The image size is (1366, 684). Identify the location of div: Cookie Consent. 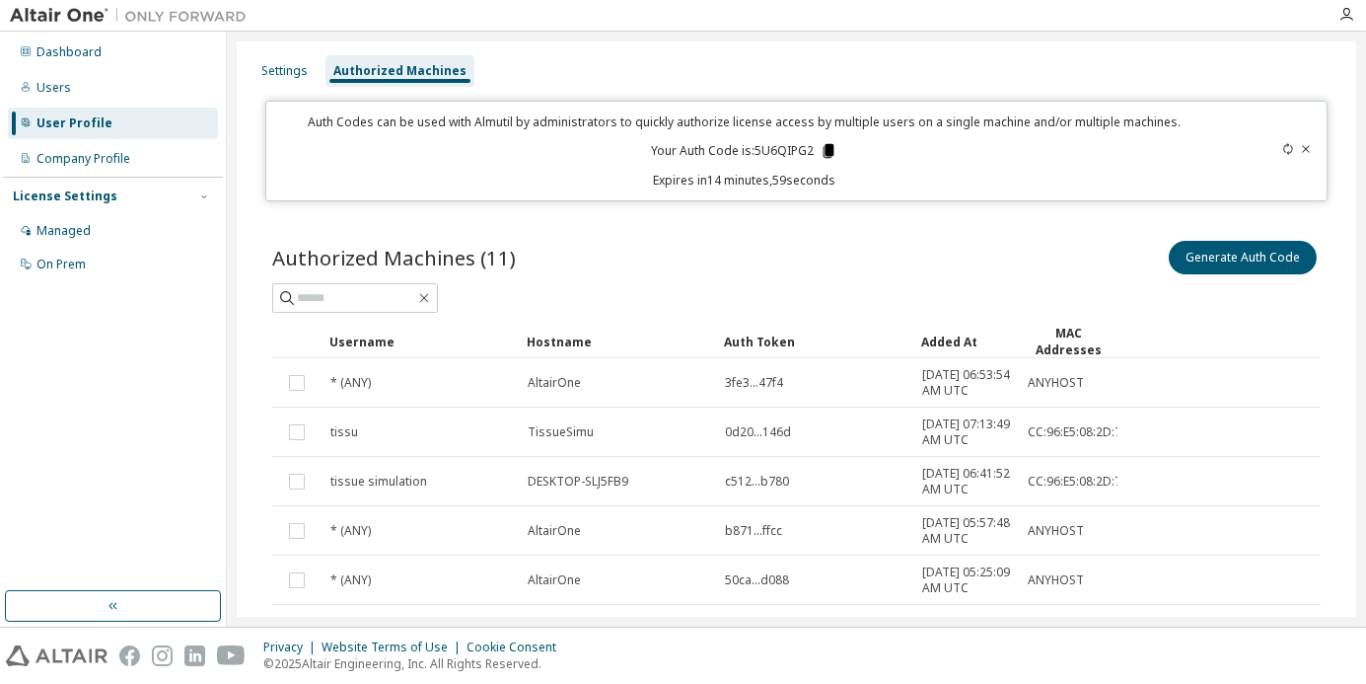
(517, 647).